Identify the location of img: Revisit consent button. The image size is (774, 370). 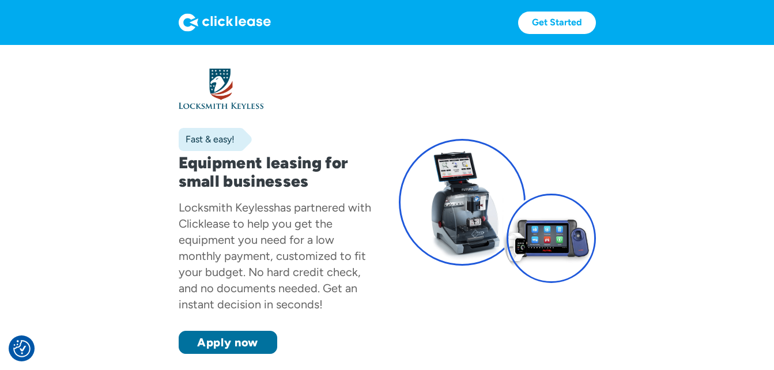
(22, 349).